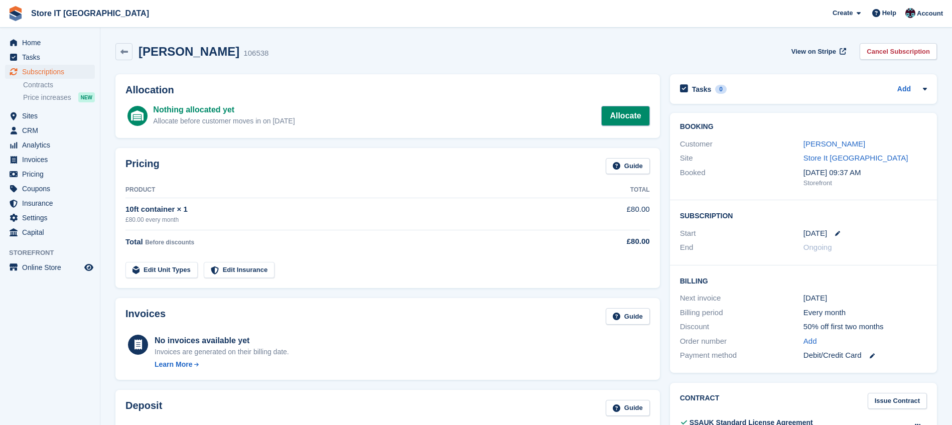 Image resolution: width=952 pixels, height=425 pixels. Describe the element at coordinates (352, 190) in the screenshot. I see `th: Product` at that location.